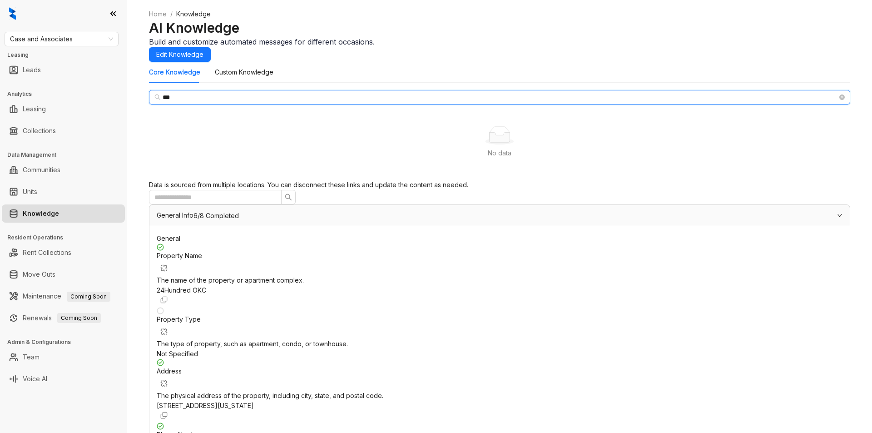 The height and width of the screenshot is (433, 872). I want to click on div: General Info6/8 Completed, so click(500, 215).